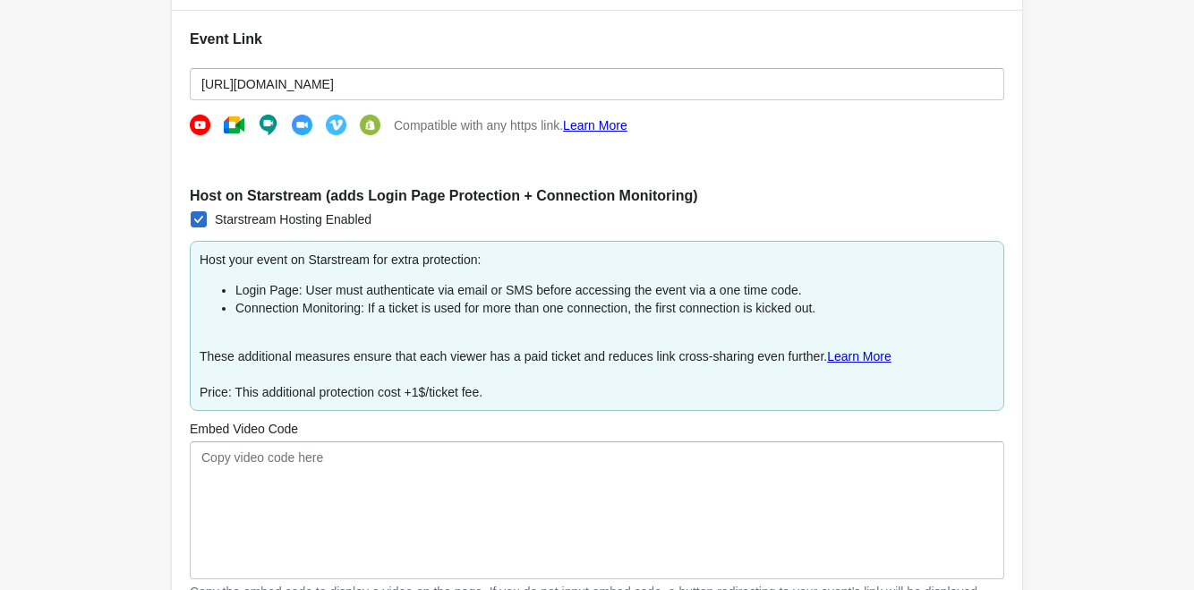  Describe the element at coordinates (597, 196) in the screenshot. I see `h2: Host on Starstream (adds Login Page Protection + Connection Monitoring)` at that location.